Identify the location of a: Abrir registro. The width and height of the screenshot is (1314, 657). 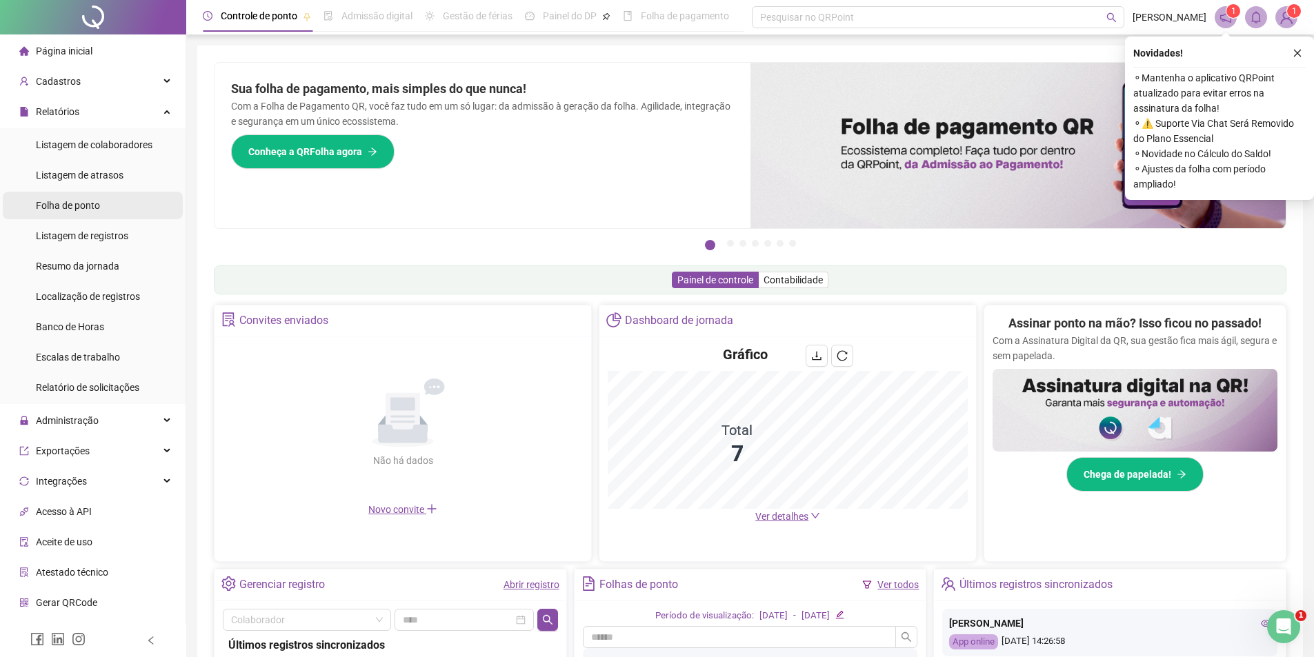
(531, 585).